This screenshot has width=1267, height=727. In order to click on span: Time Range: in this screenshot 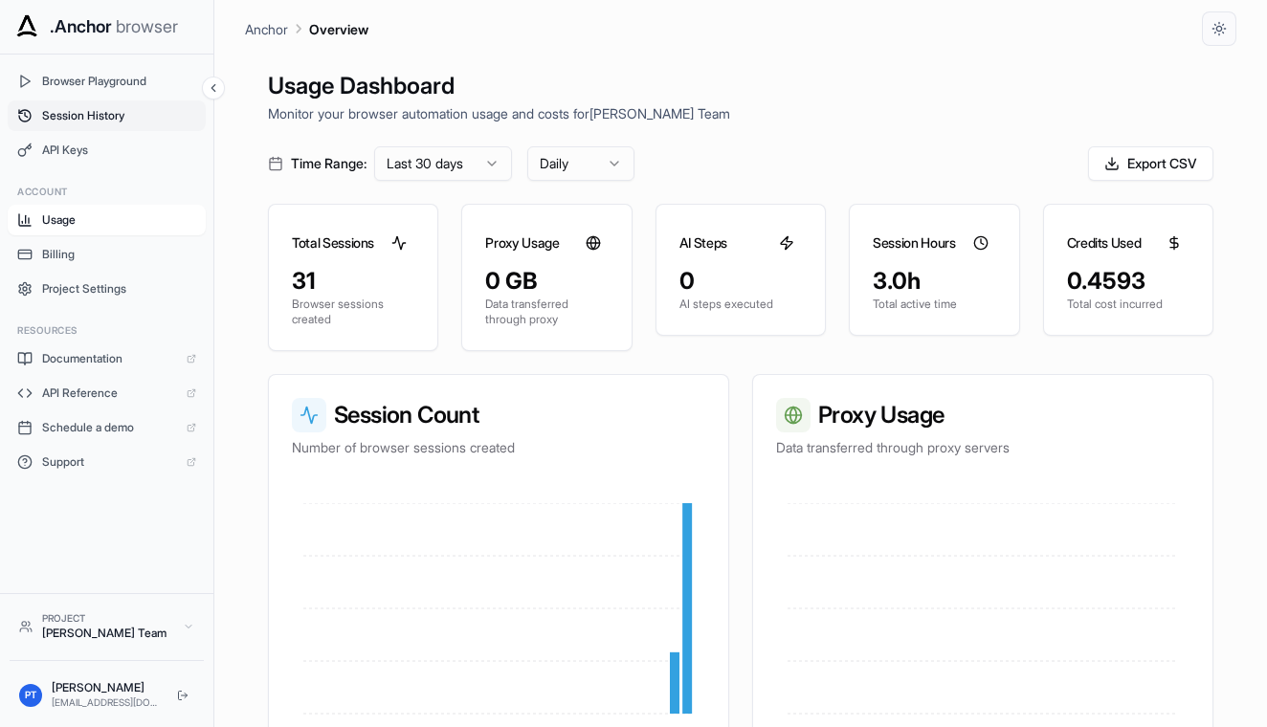, I will do `click(328, 164)`.